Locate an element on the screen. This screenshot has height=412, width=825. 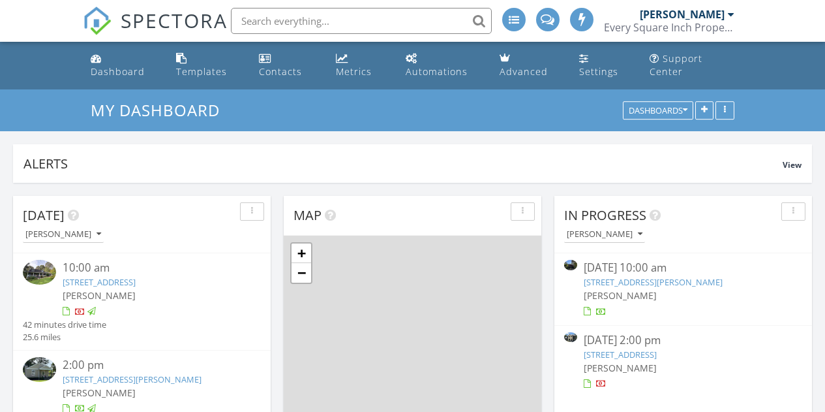
div: Contacts is located at coordinates (281, 71).